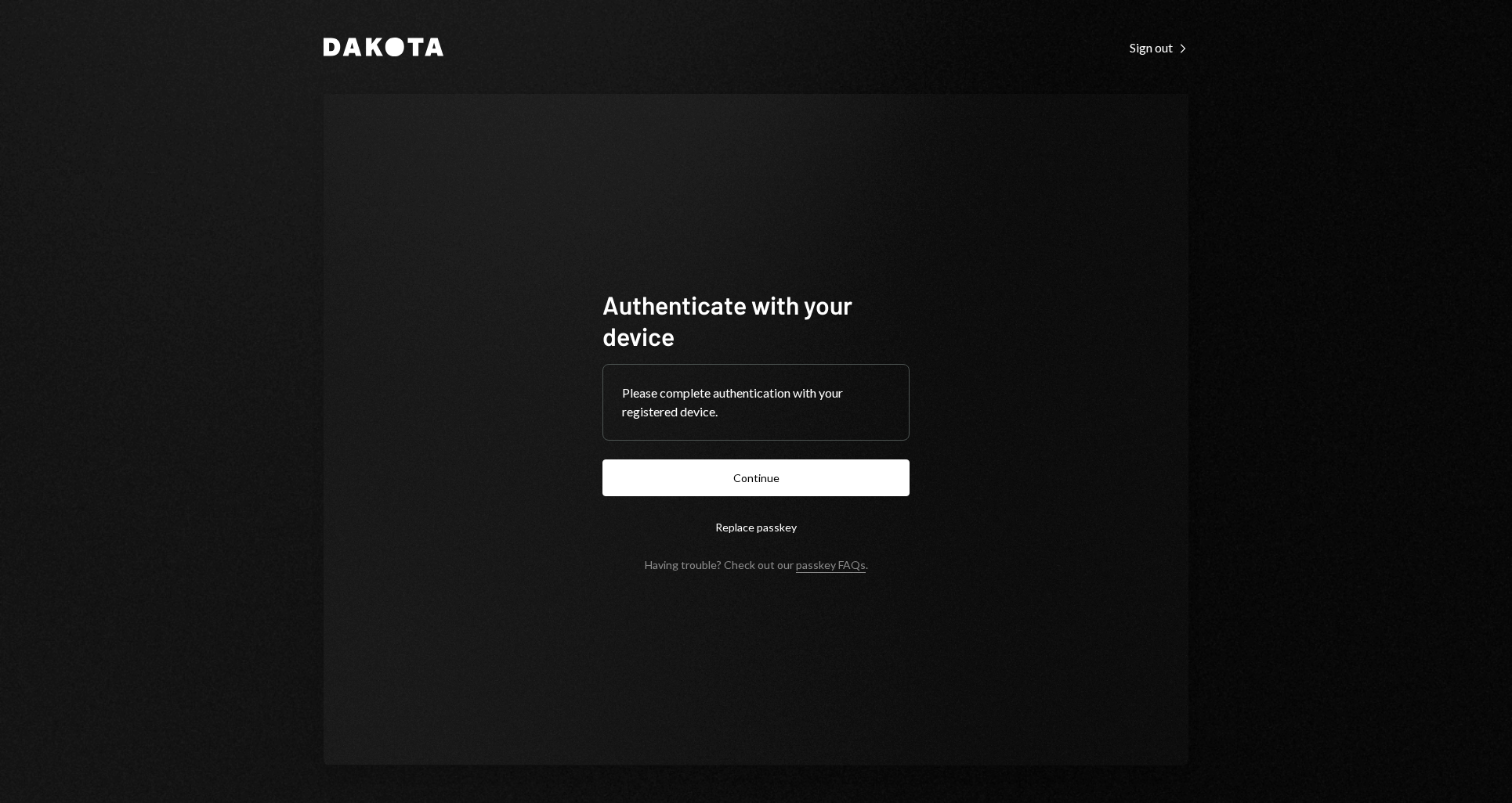 This screenshot has width=1512, height=803. Describe the element at coordinates (756, 527) in the screenshot. I see `button: Replace passkey` at that location.